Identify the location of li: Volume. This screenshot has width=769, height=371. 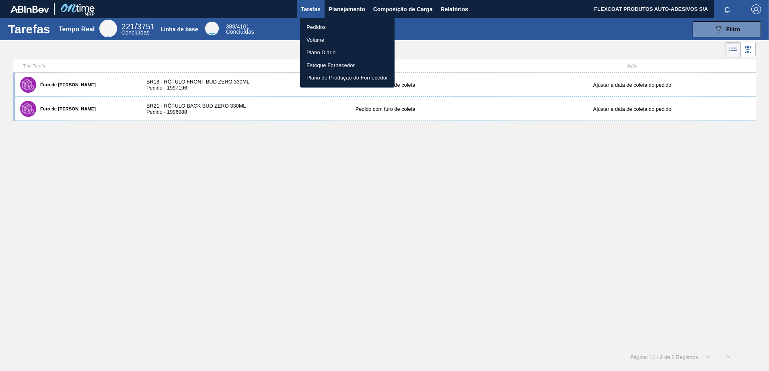
(347, 40).